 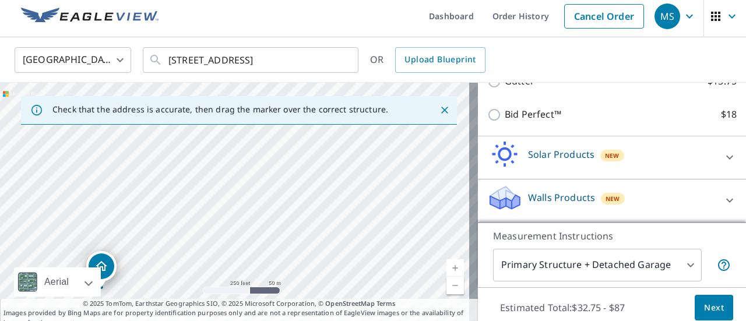 What do you see at coordinates (440, 59) in the screenshot?
I see `span: Upload Blueprint` at bounding box center [440, 59].